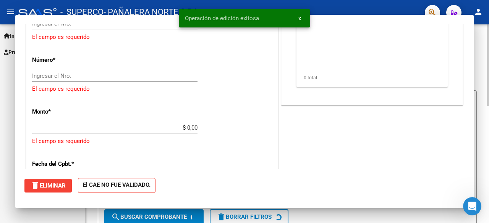 The height and width of the screenshot is (223, 489). Describe the element at coordinates (478, 12) in the screenshot. I see `mat-icon: person` at that location.